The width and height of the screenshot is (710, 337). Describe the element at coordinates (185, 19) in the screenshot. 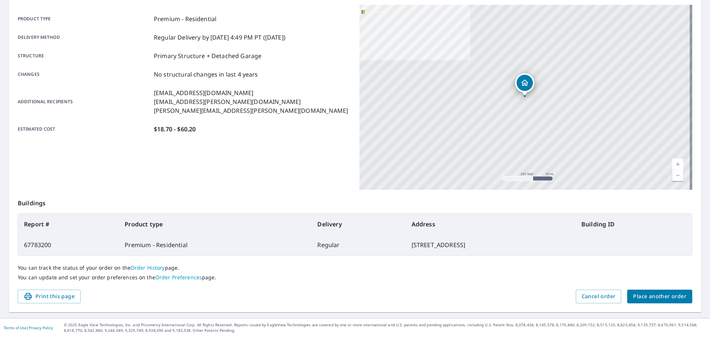

I see `p: Premium - Residential` at that location.